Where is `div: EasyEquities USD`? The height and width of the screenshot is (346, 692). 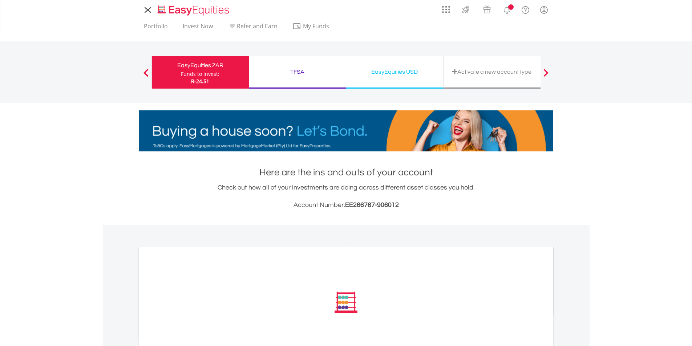
div: EasyEquities USD is located at coordinates (395, 72).